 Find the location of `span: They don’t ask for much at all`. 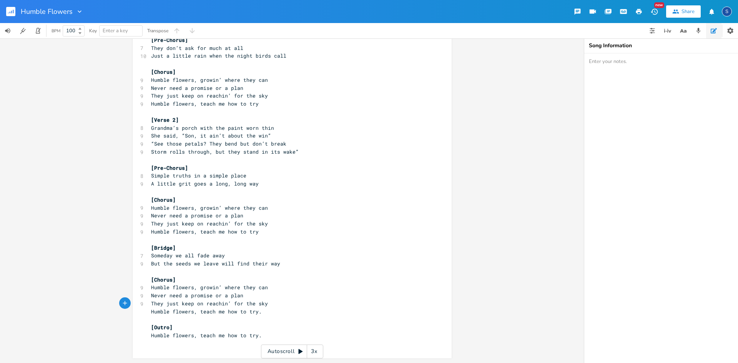

span: They don’t ask for much at all is located at coordinates (197, 48).